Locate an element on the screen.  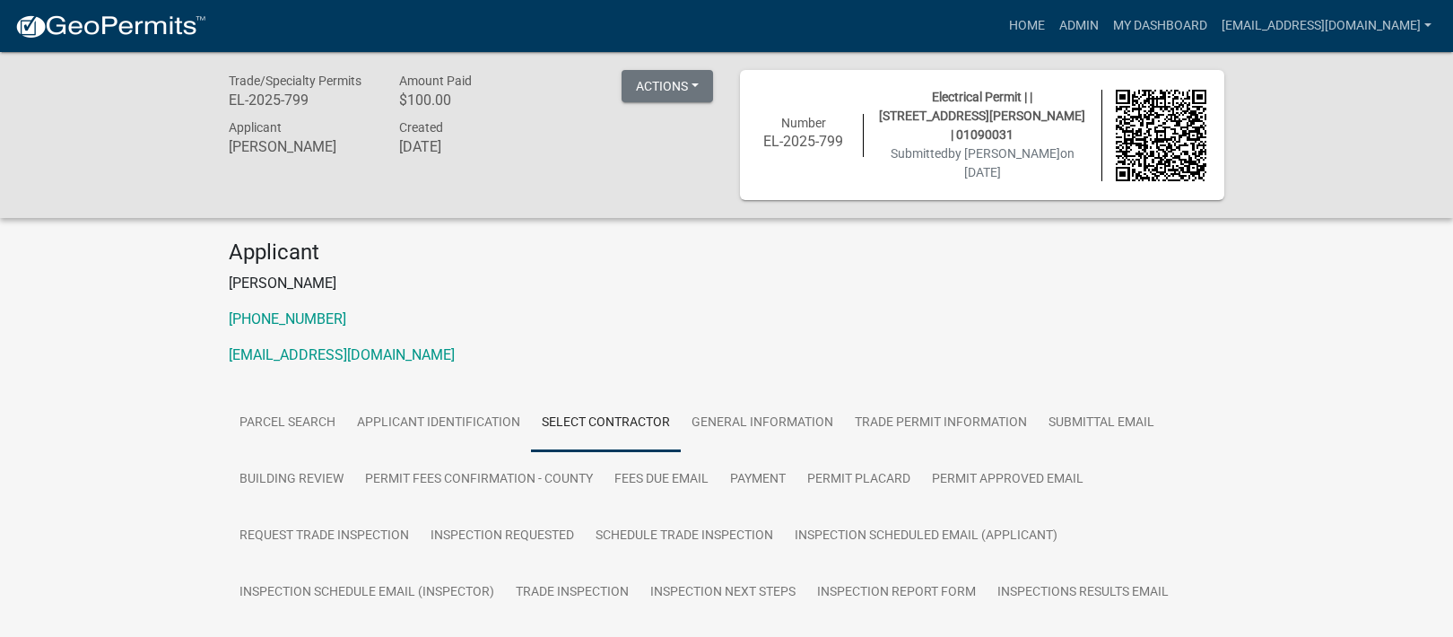
a: Trade Permit Information is located at coordinates (941, 423).